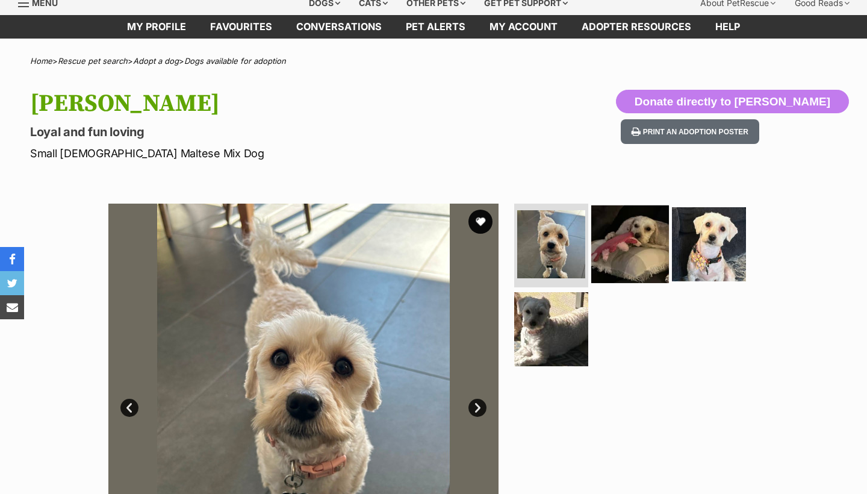 This screenshot has height=494, width=867. I want to click on p: Loyal and fun loving, so click(279, 132).